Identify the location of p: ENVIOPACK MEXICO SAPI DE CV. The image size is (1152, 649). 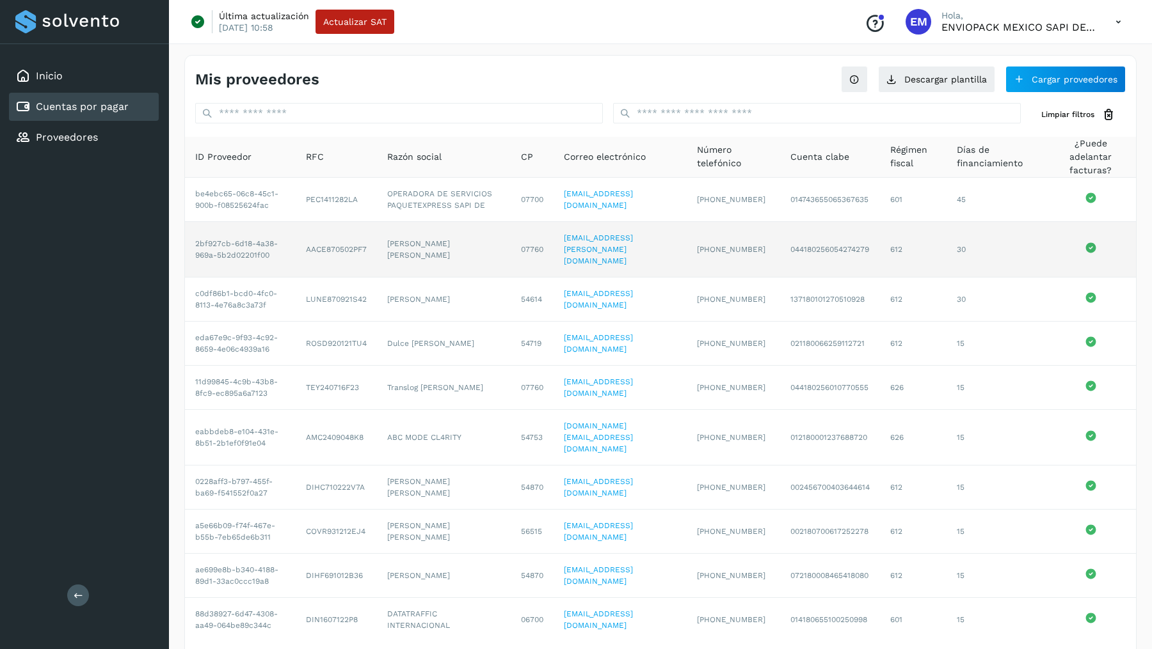
(1018, 27).